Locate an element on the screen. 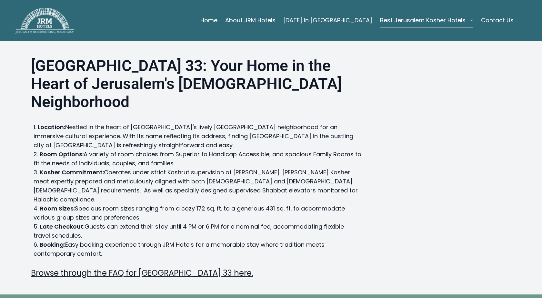 Image resolution: width=542 pixels, height=298 pixels. strong: Kosher Commitment: is located at coordinates (72, 172).